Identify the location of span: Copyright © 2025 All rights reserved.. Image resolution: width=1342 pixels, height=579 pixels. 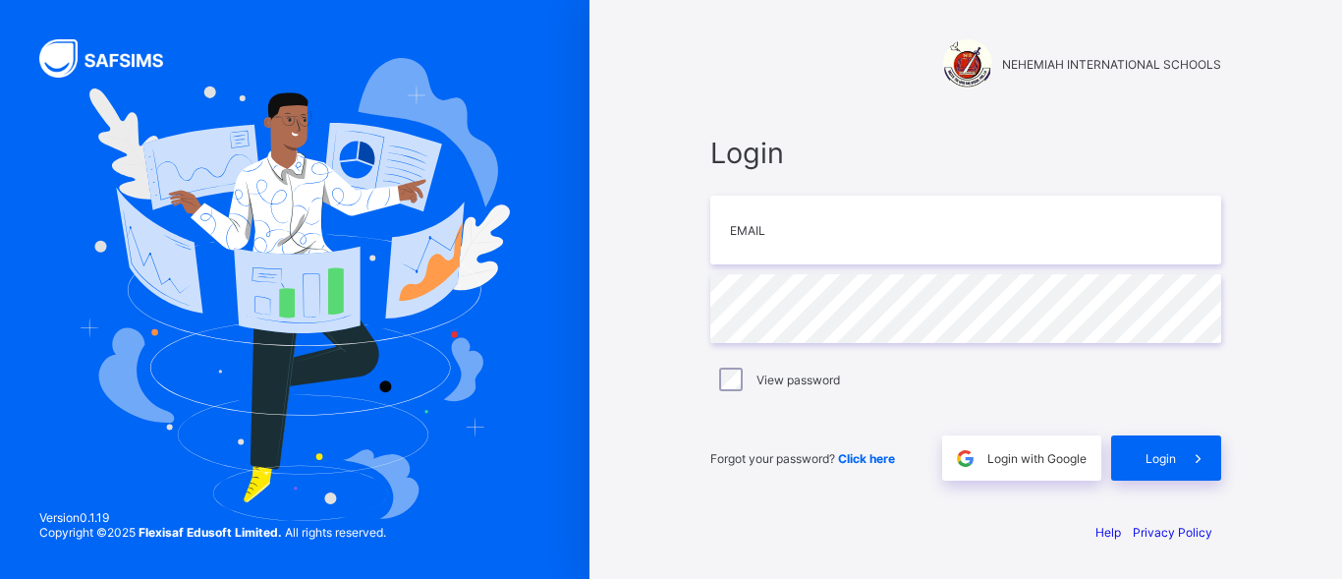
(212, 531).